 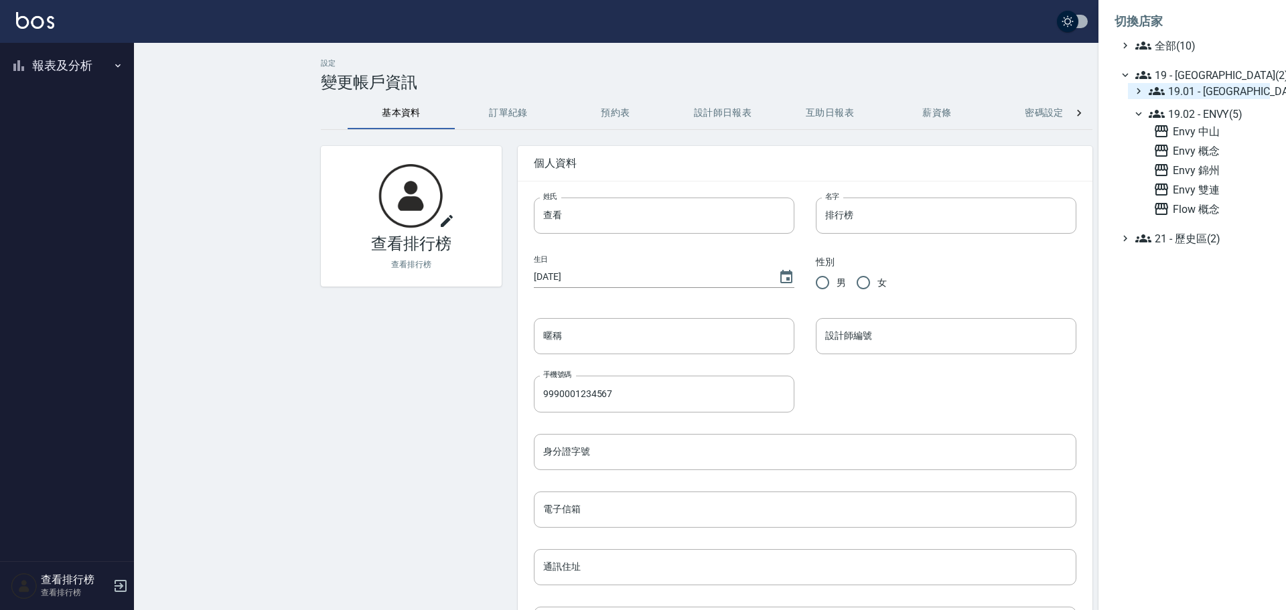 What do you see at coordinates (1209, 151) in the screenshot?
I see `span: Envy 概念` at bounding box center [1209, 151].